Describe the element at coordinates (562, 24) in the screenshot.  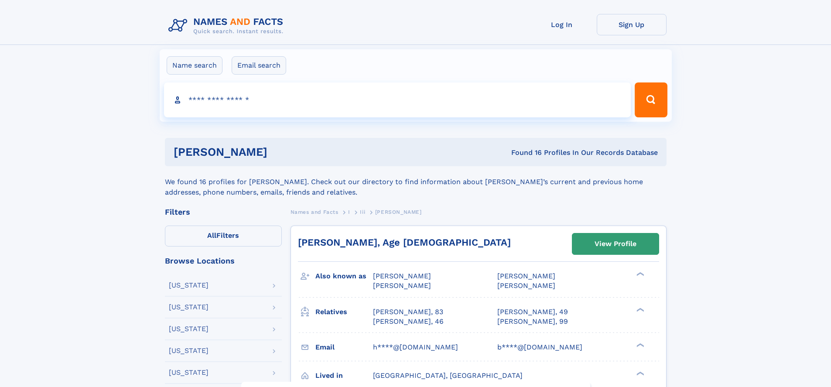
I see `a: Log In` at that location.